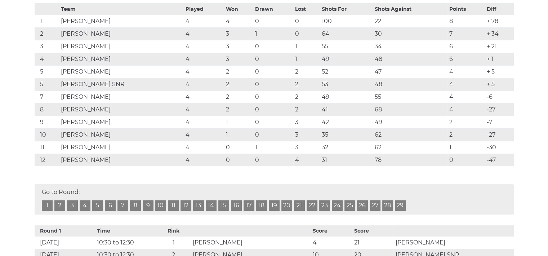 The height and width of the screenshot is (256, 548). Describe the element at coordinates (331, 231) in the screenshot. I see `th: Score` at that location.